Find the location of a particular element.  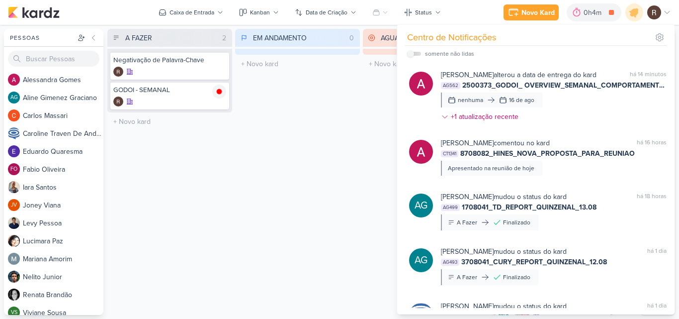

p: VS is located at coordinates (14, 312).